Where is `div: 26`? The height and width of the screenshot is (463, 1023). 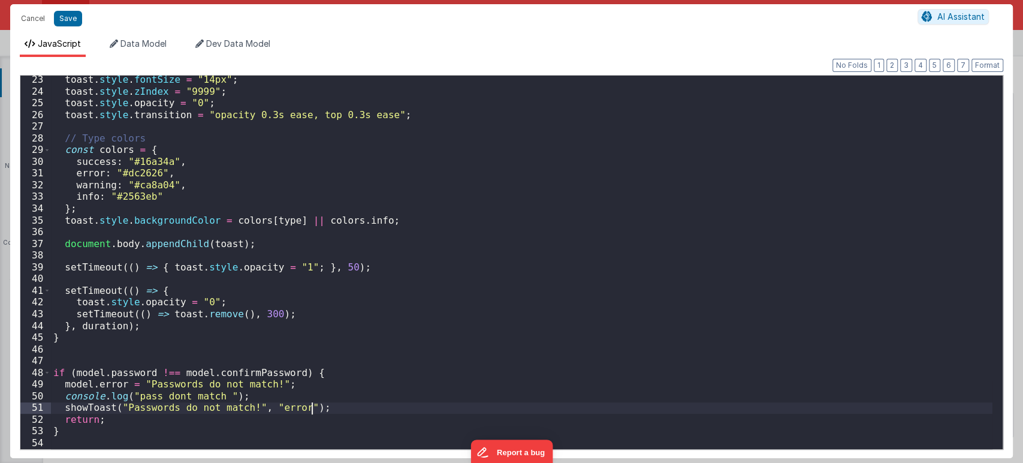 div: 26 is located at coordinates (35, 115).